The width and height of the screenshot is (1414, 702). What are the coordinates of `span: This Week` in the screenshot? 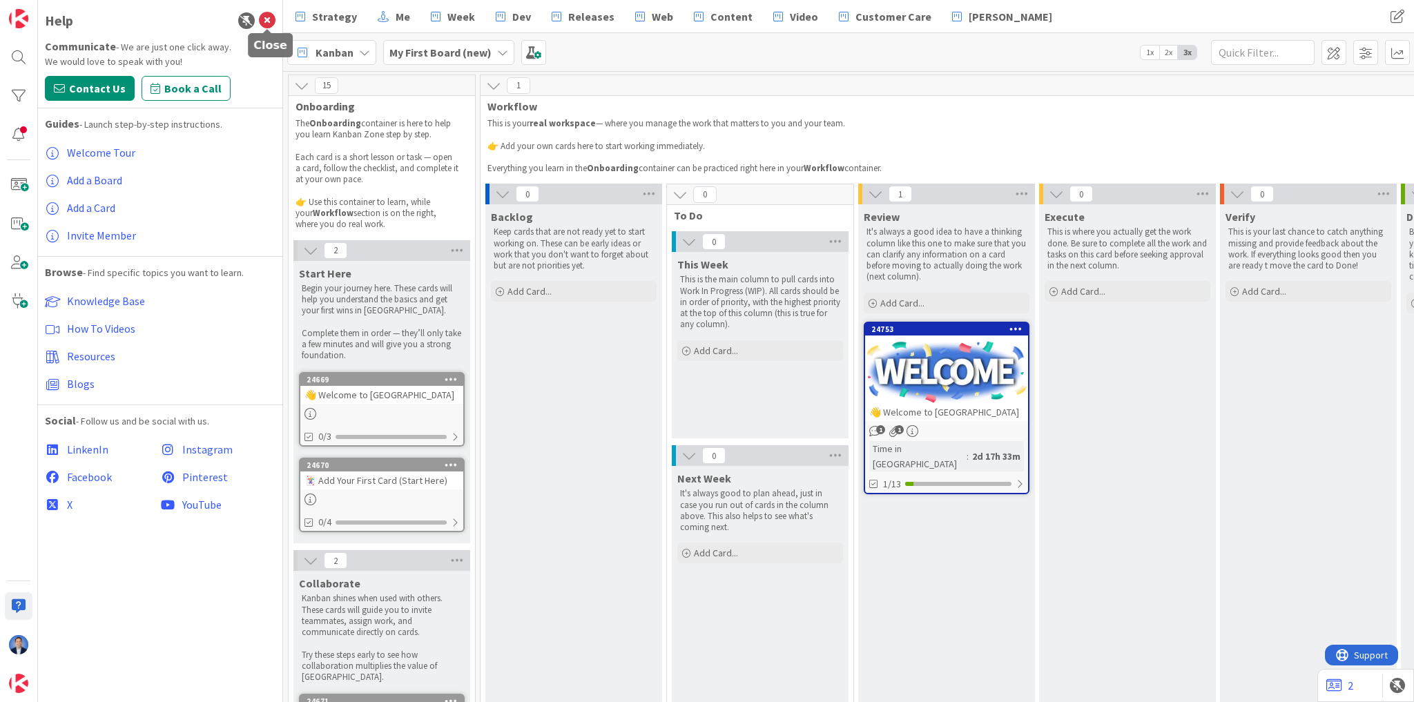 It's located at (703, 264).